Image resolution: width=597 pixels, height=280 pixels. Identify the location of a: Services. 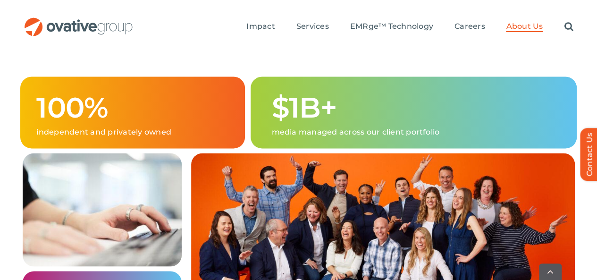
(312, 27).